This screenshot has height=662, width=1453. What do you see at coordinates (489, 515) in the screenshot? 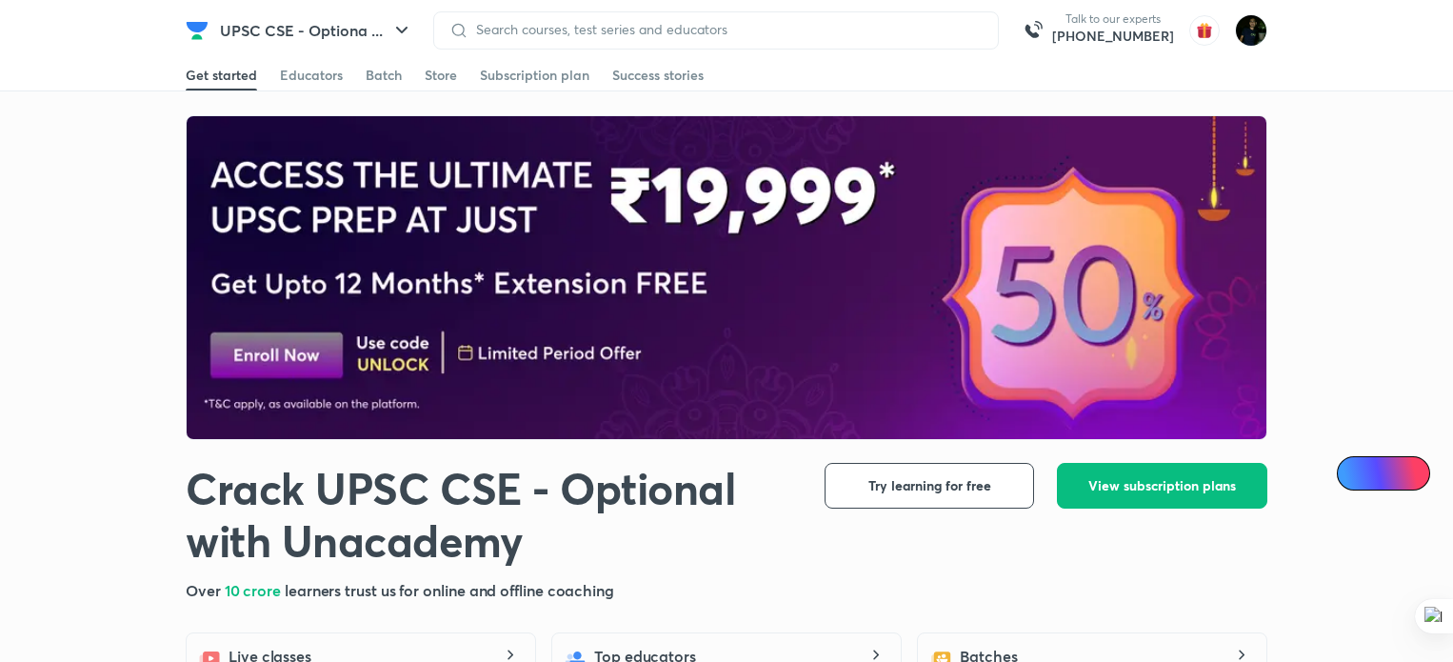
I see `h1: Crack UPSC CSE - Optional with Unacademy` at bounding box center [489, 515].